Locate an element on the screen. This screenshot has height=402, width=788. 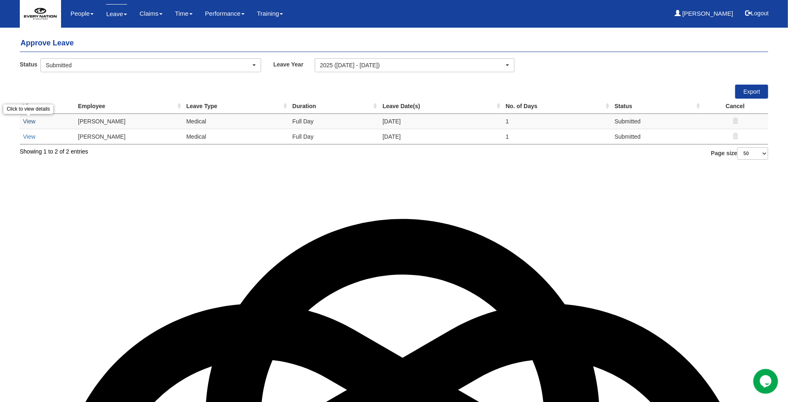
a: People is located at coordinates (82, 14).